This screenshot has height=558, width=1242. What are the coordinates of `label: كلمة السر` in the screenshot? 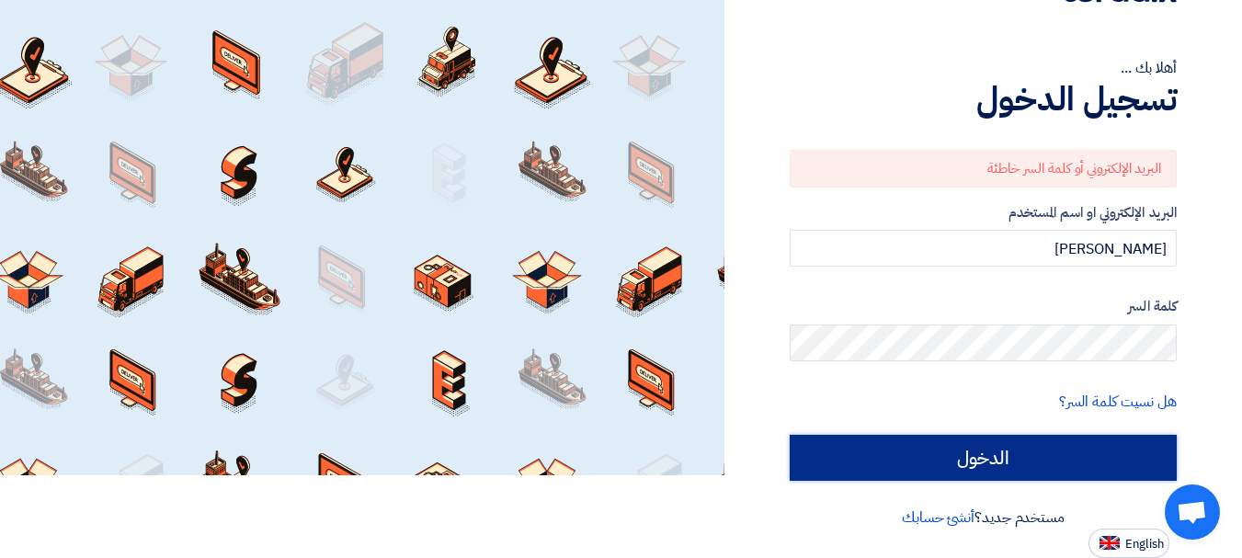 It's located at (983, 306).